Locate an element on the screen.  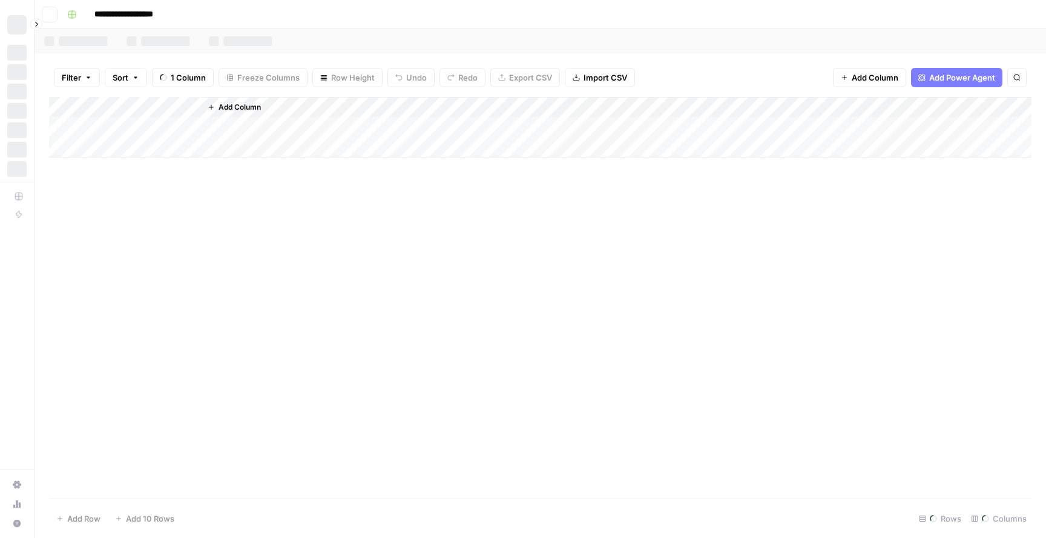
span: Freeze Columns is located at coordinates (268, 77).